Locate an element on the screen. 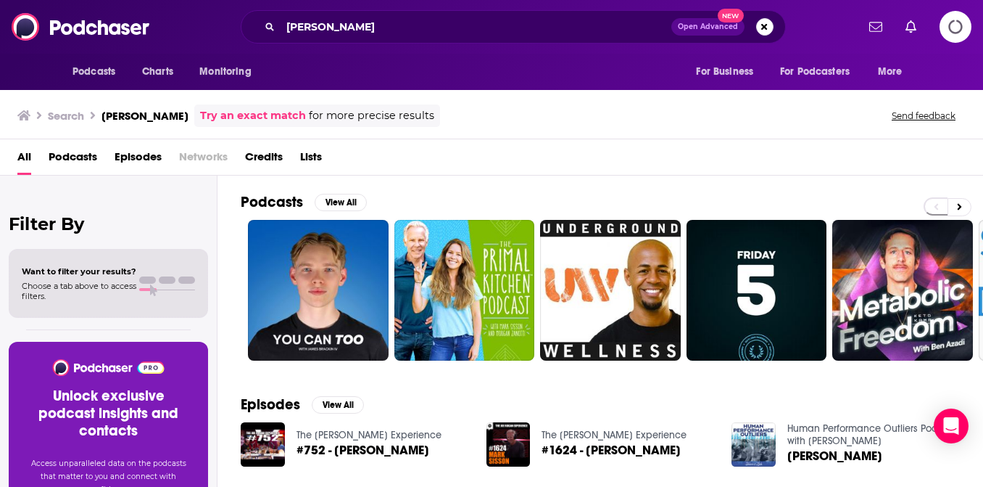 This screenshot has width=983, height=487. img: #1624 - Mark Sisson is located at coordinates (508, 444).